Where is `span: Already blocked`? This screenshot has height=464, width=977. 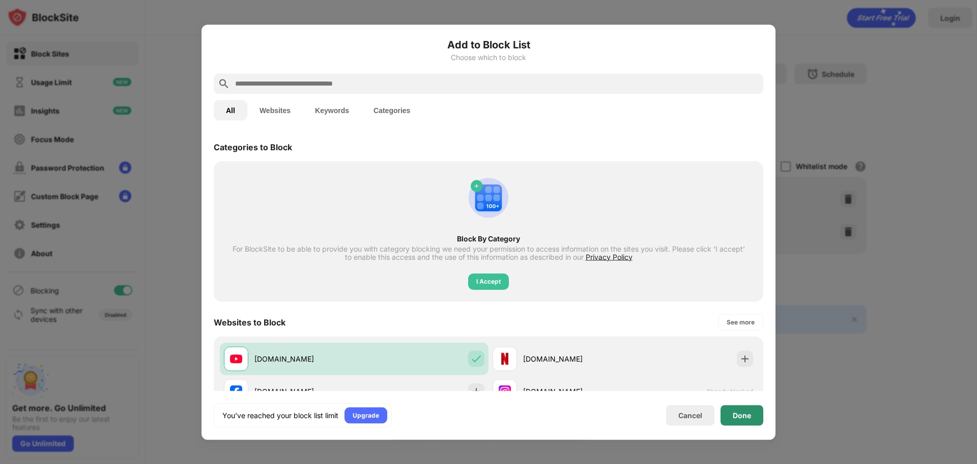
span: Already blocked is located at coordinates (730, 391).